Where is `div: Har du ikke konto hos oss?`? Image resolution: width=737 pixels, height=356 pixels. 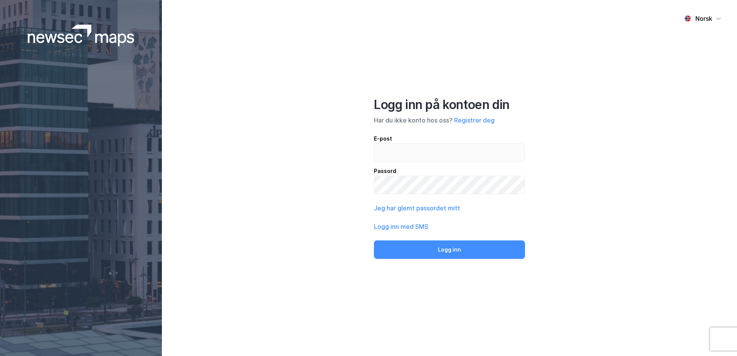
div: Har du ikke konto hos oss? is located at coordinates (450, 120).